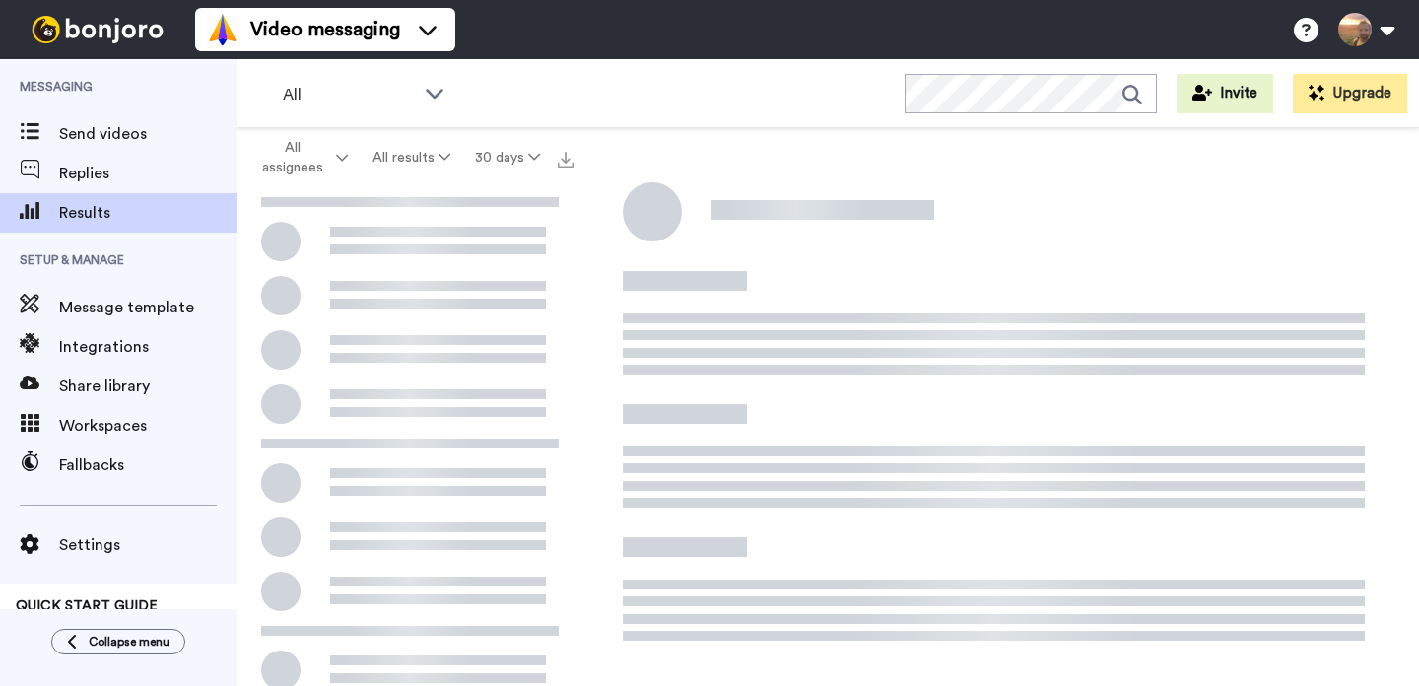 This screenshot has width=1419, height=686. I want to click on span: Send videos, so click(148, 134).